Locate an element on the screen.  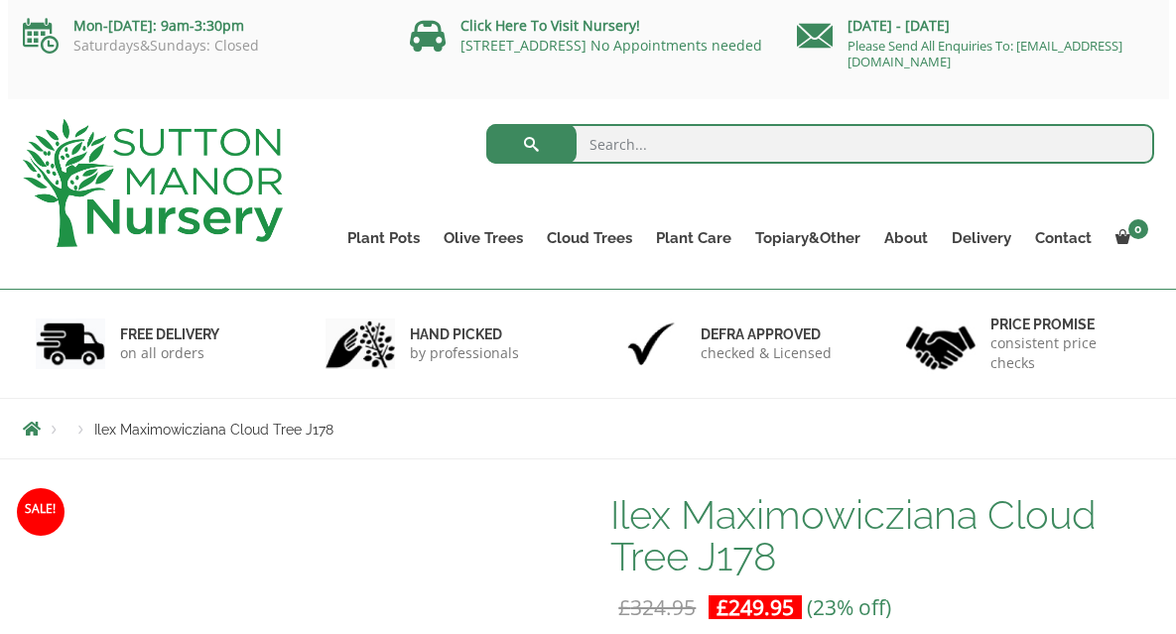
a: Topiary&Other is located at coordinates (808, 238).